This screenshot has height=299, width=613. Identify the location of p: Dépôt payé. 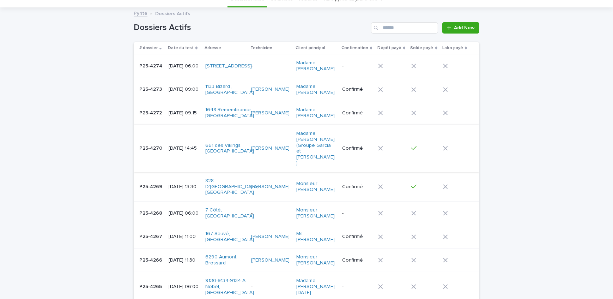
(390, 48).